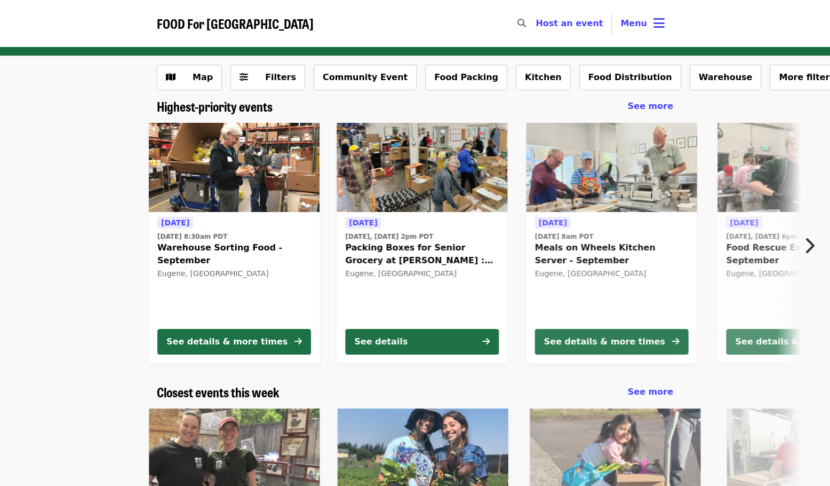  I want to click on span: Warehouse Sorting Food - September, so click(234, 254).